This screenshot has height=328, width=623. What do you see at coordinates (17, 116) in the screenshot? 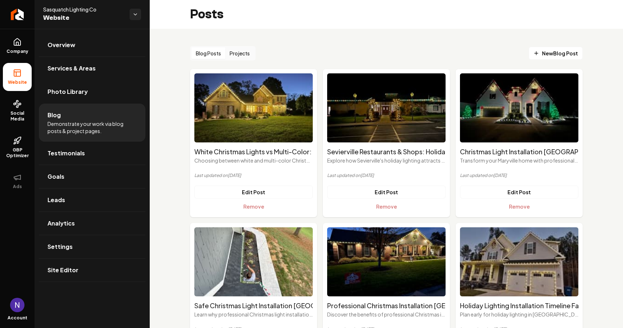
I see `span: Social Media` at bounding box center [17, 116].